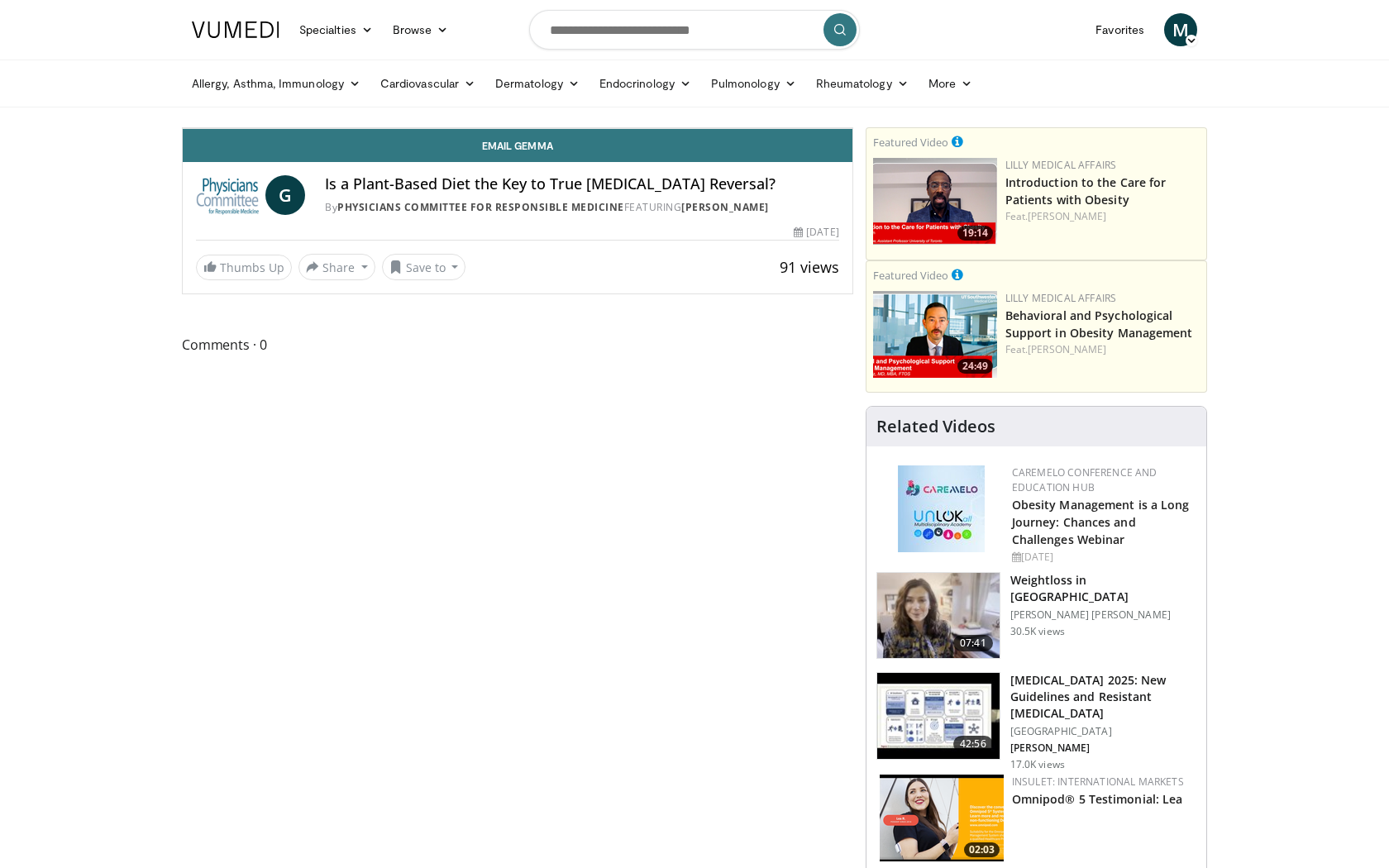  Describe the element at coordinates (645, 84) in the screenshot. I see `a: Endocrinology` at that location.